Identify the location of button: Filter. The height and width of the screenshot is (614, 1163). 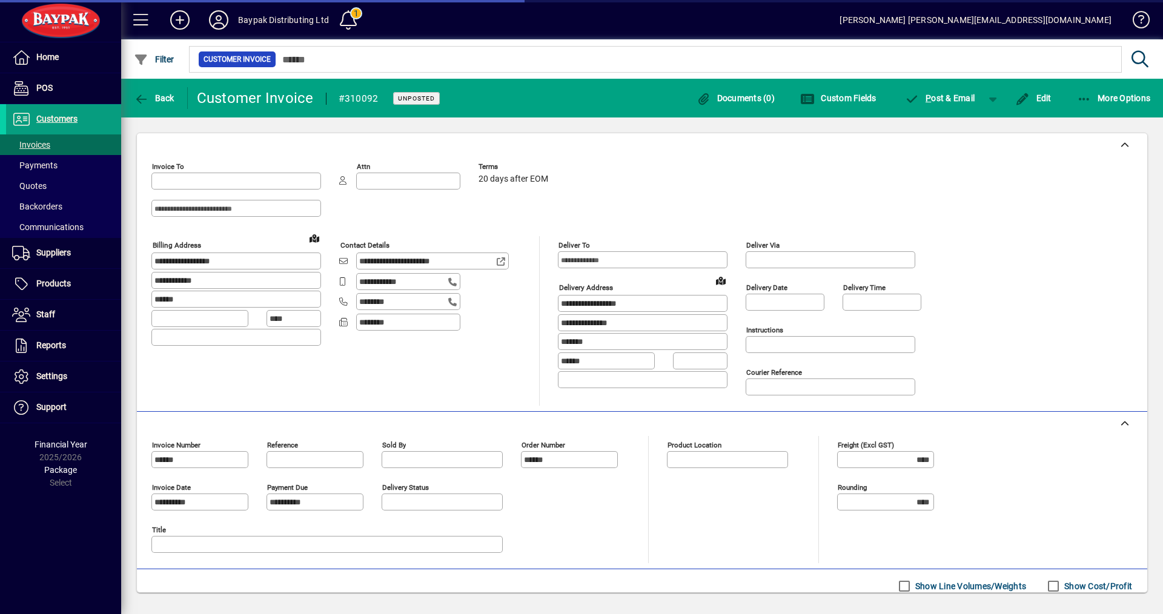
(154, 59).